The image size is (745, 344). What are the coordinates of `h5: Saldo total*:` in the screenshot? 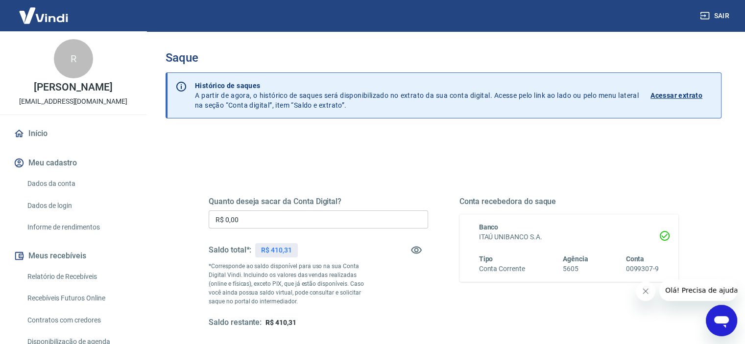 It's located at (230, 250).